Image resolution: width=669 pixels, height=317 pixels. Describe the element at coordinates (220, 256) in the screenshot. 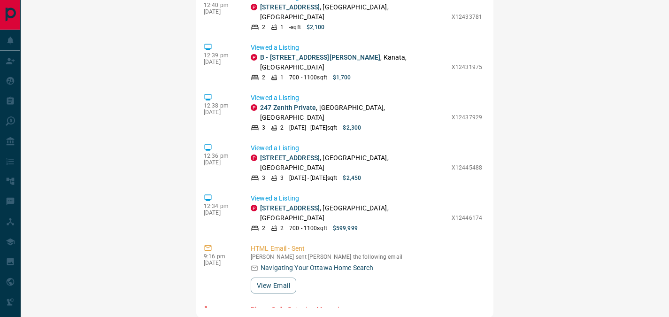

I see `p: 9:16 pm` at that location.